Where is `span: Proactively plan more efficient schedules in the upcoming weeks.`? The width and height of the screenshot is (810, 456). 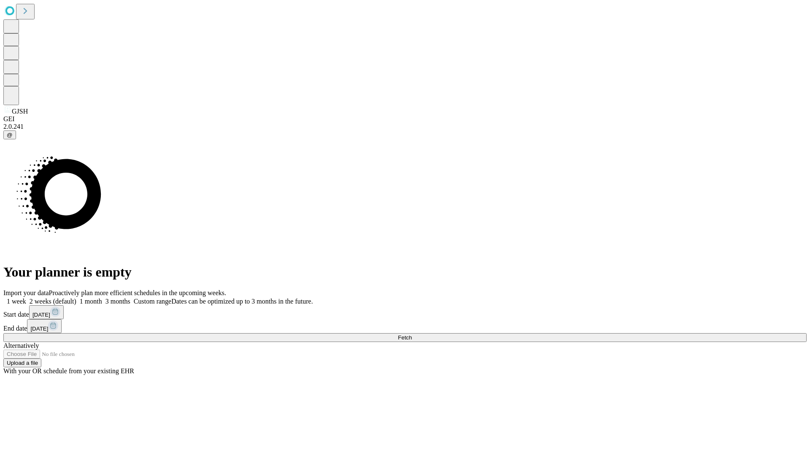
span: Proactively plan more efficient schedules in the upcoming weeks. is located at coordinates (138, 292).